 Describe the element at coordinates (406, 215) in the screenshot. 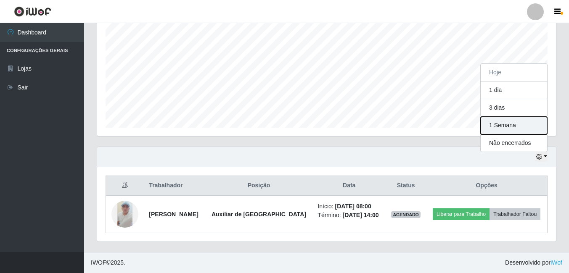

I see `span: AGENDADO` at that location.